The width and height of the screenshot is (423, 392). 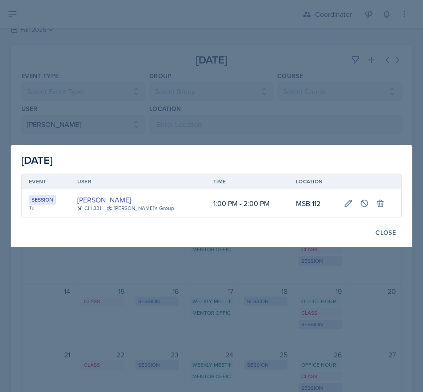 I want to click on th: Location, so click(x=313, y=182).